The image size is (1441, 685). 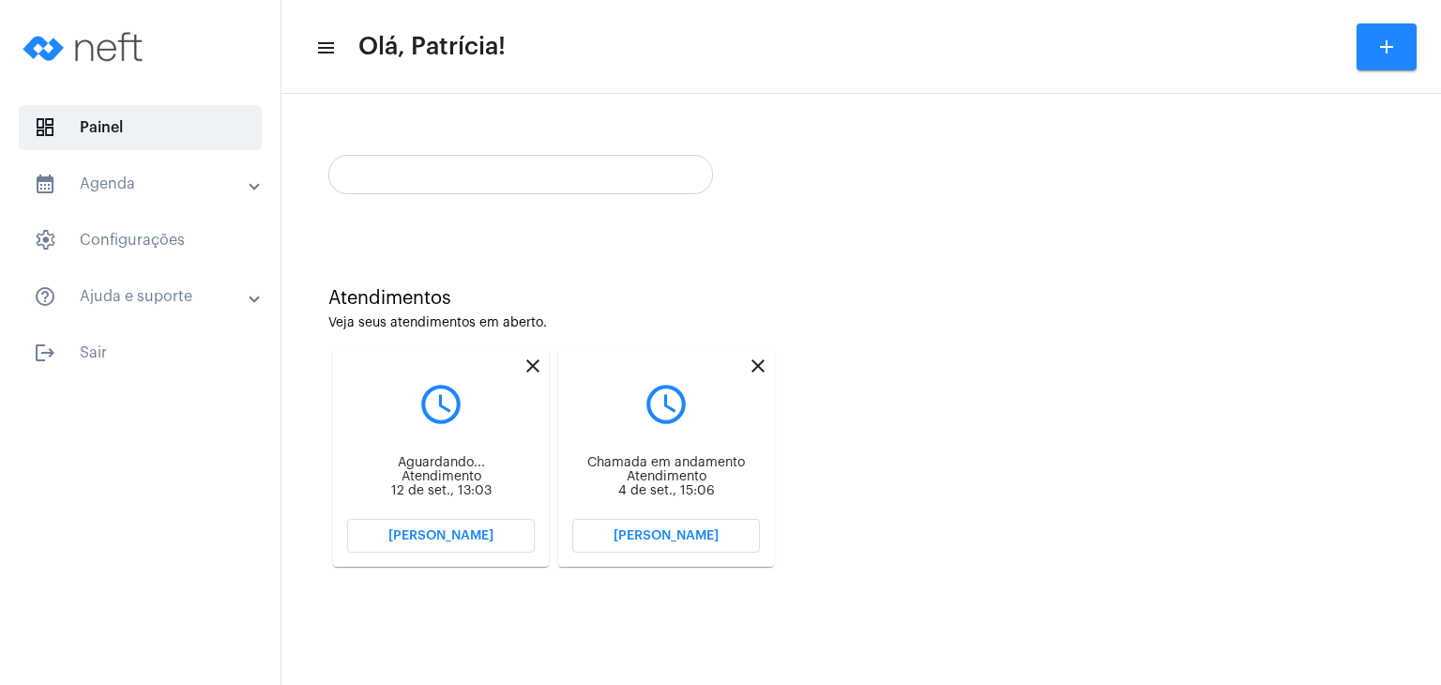 What do you see at coordinates (145, 296) in the screenshot?
I see `mat-expansion-panel-header: sidenav iconAjuda e suporte` at bounding box center [145, 296].